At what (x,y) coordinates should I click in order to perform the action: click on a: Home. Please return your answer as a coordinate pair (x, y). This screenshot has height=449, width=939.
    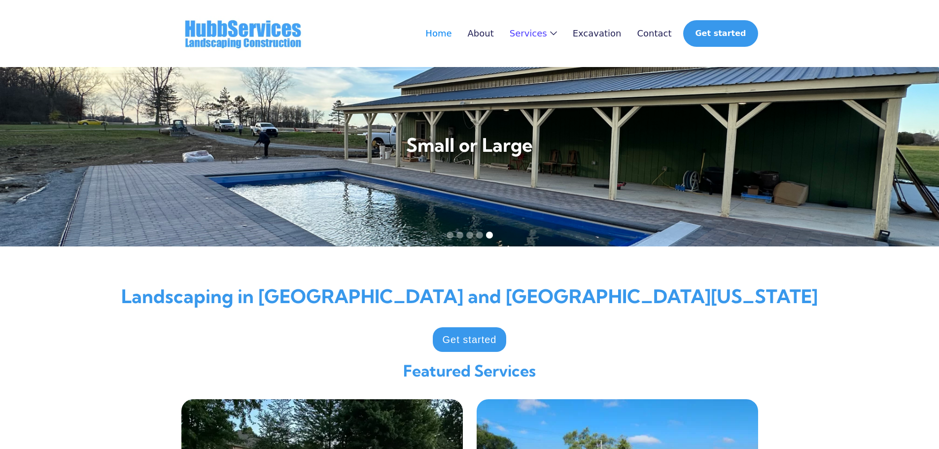
    Looking at the image, I should click on (438, 34).